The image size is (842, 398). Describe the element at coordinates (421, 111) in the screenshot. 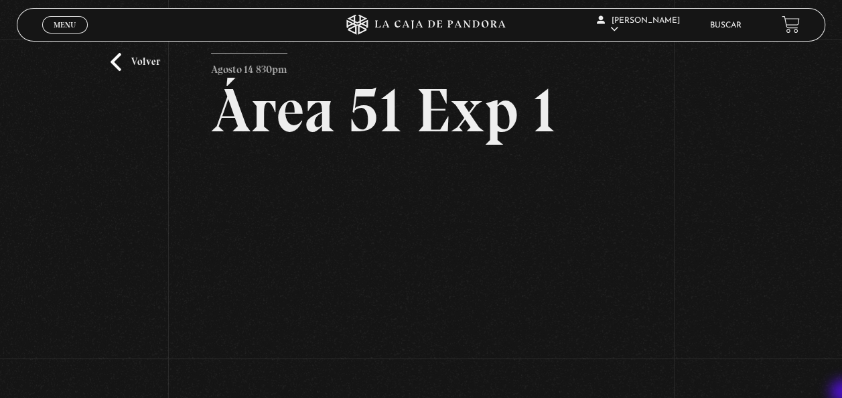

I see `h2: Área 51 Exp 1` at that location.